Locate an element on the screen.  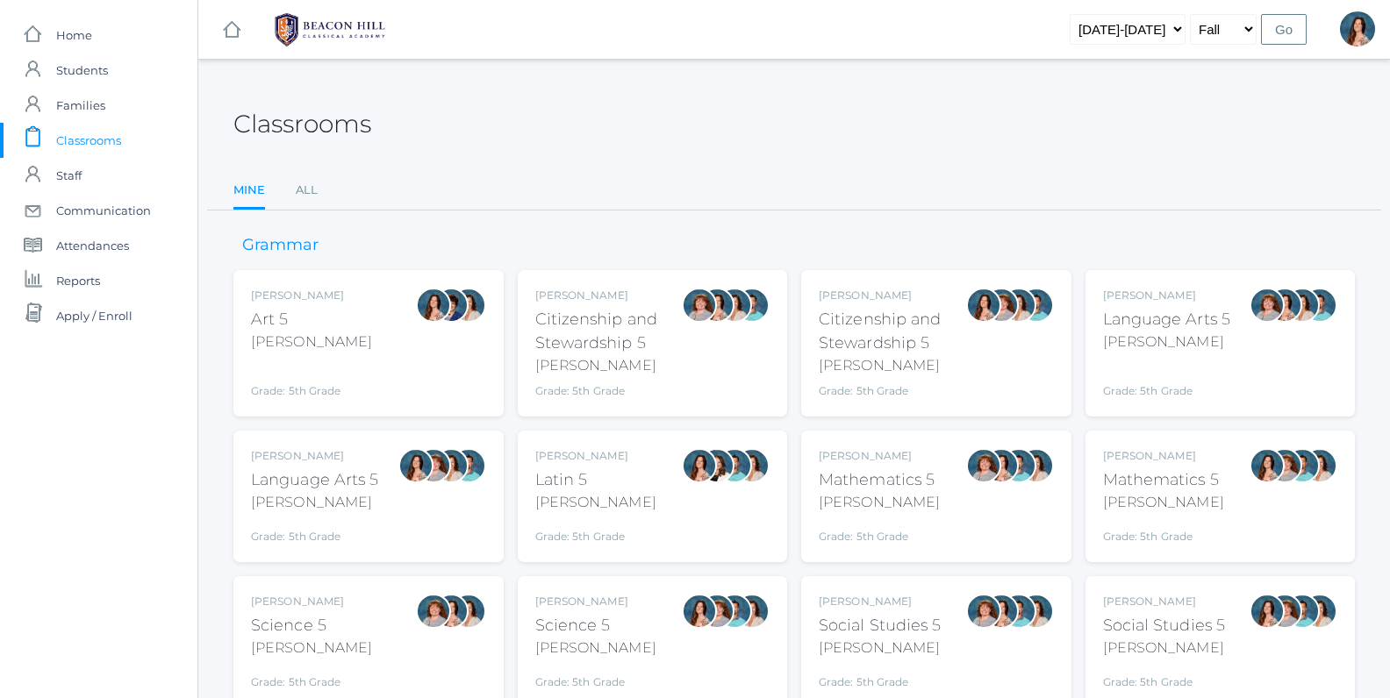
span: Reports is located at coordinates (78, 281).